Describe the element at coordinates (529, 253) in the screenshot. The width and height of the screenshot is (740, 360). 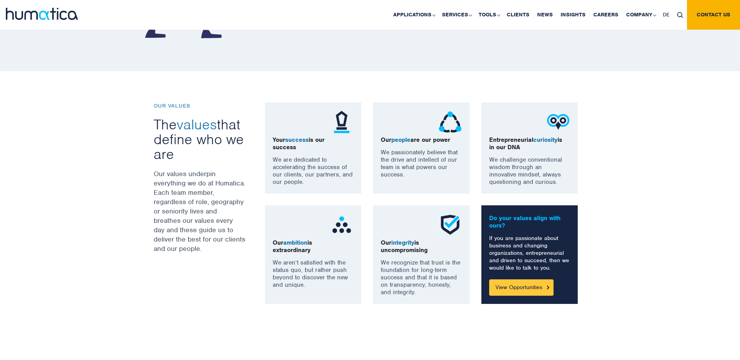
I see `p: If you are passionate about business and changing organizations, entrepreneurial and driven to su...` at that location.